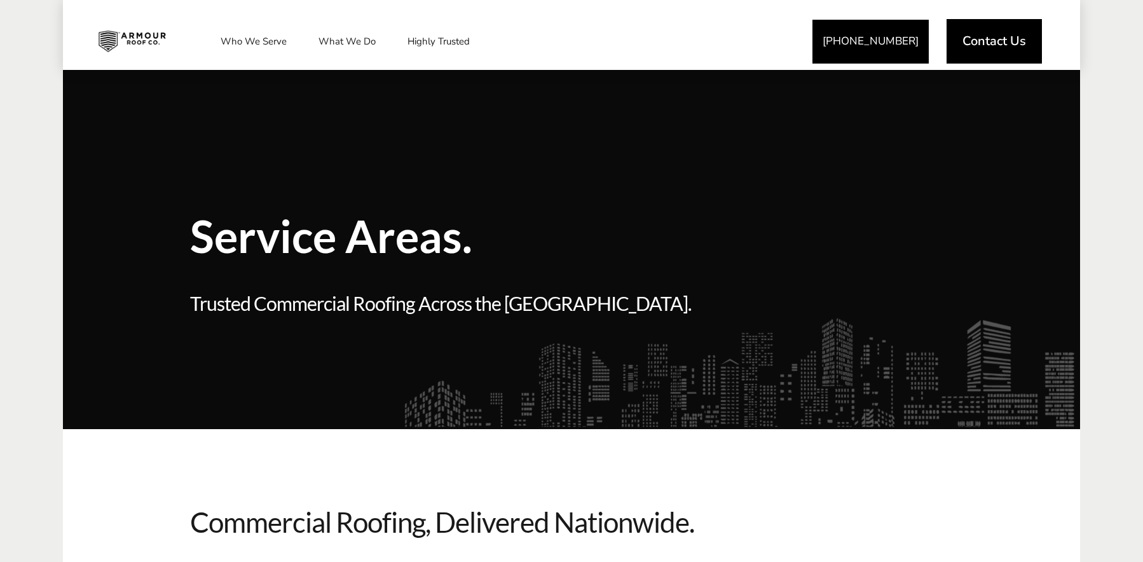  I want to click on a: What We Do, so click(347, 41).